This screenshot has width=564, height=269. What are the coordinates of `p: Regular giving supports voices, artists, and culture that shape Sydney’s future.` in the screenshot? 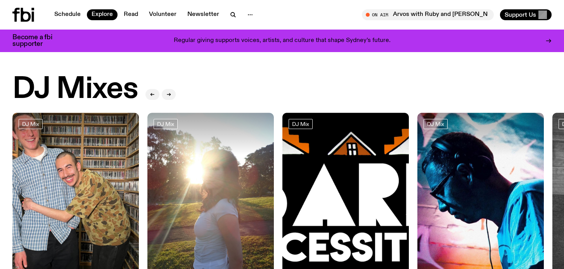 It's located at (282, 41).